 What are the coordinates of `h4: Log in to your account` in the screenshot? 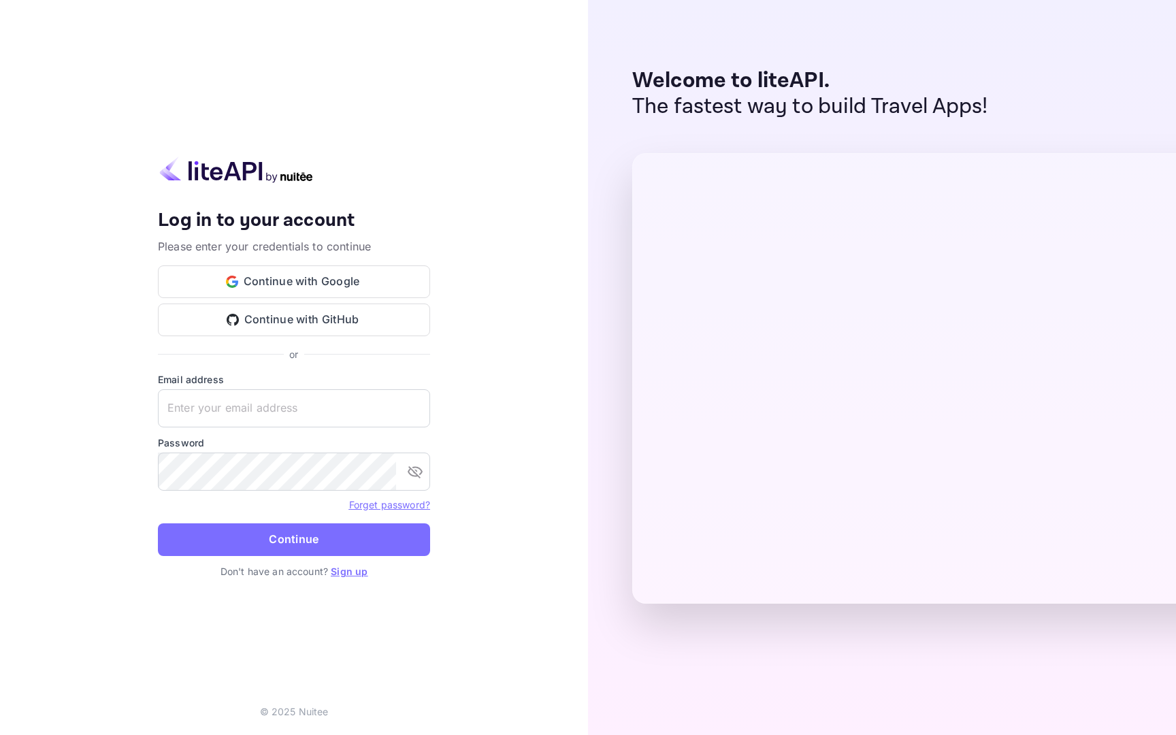 It's located at (294, 221).